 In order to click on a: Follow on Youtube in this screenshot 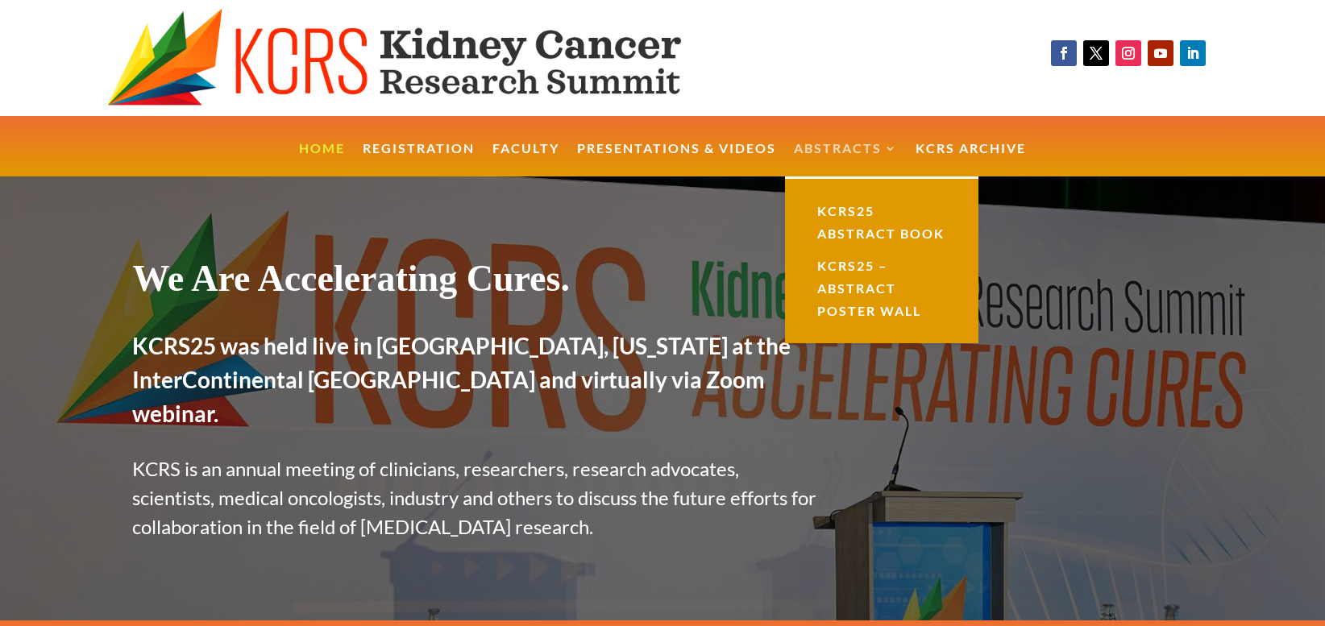, I will do `click(1161, 53)`.